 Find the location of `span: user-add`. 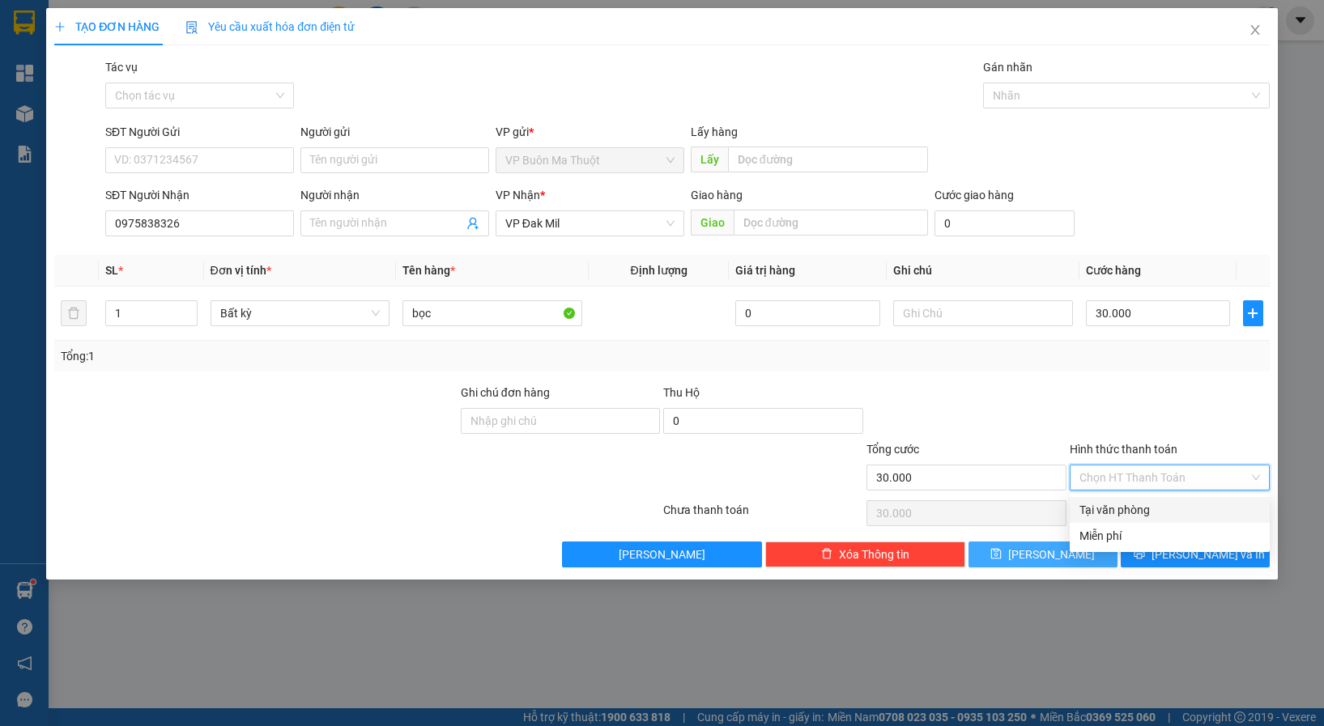

span: user-add is located at coordinates (473, 223).